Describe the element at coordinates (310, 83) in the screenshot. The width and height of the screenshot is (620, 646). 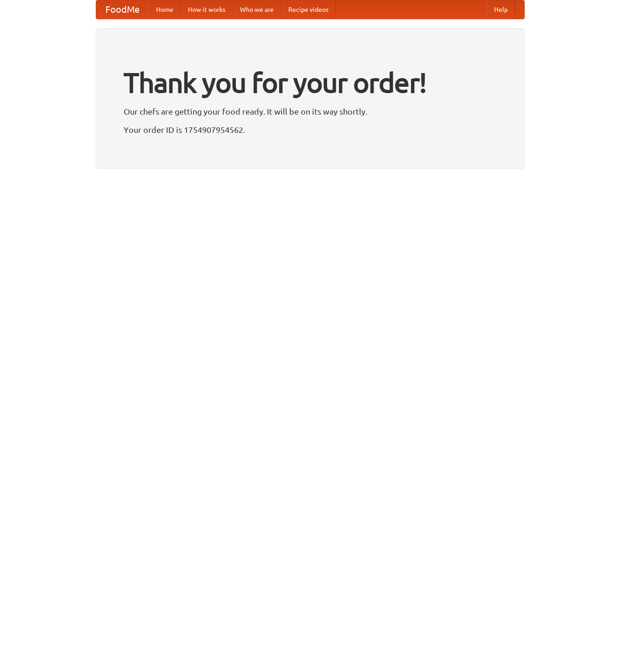
I see `h1: Thank you for your order!` at that location.